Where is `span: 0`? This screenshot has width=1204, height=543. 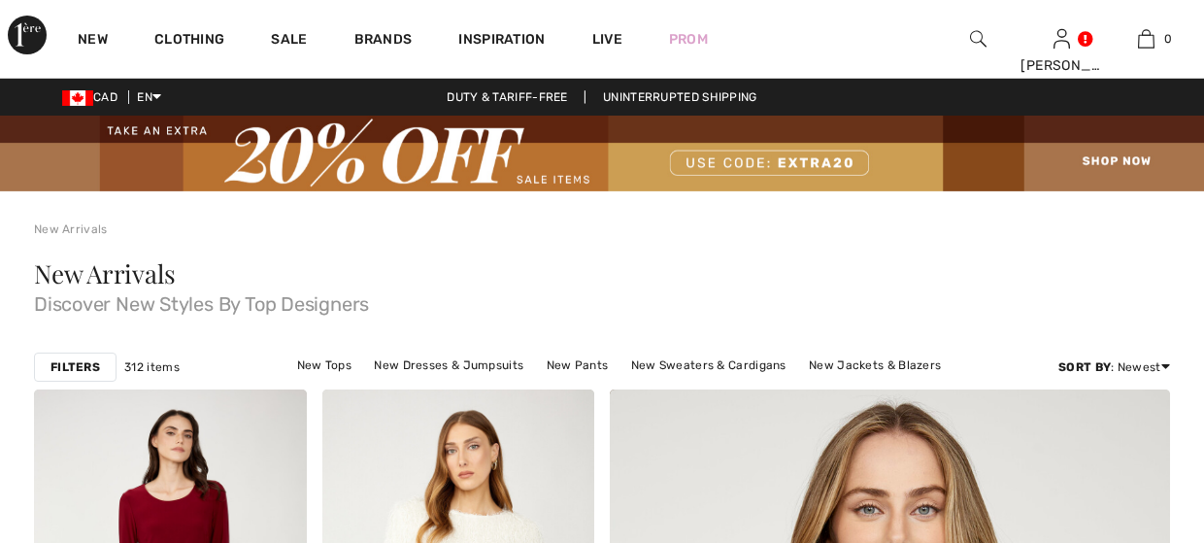 span: 0 is located at coordinates (1168, 39).